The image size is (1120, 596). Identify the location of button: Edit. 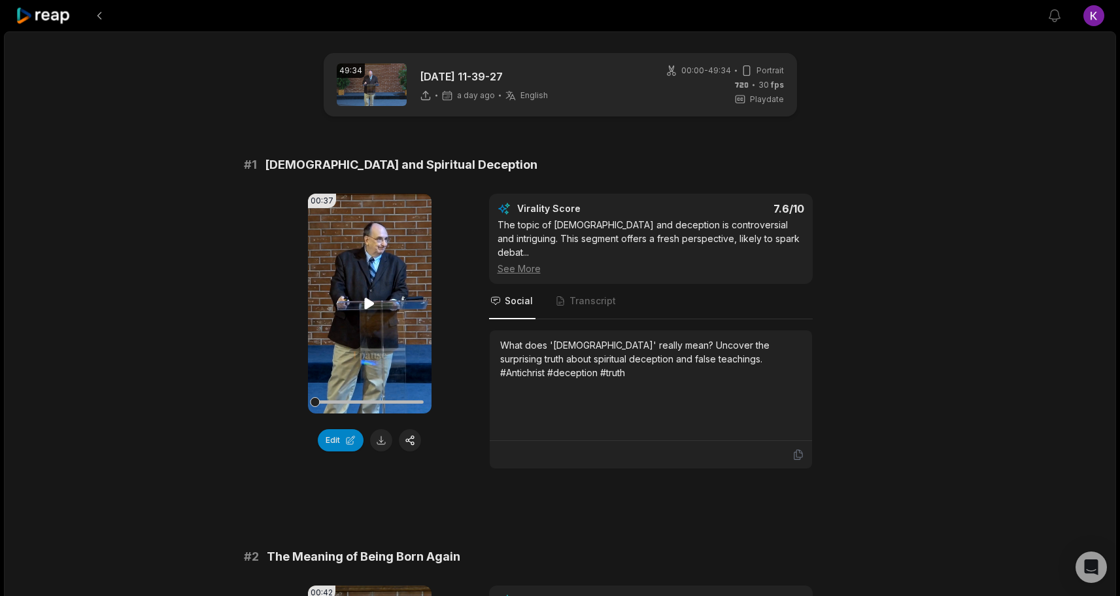
(341, 440).